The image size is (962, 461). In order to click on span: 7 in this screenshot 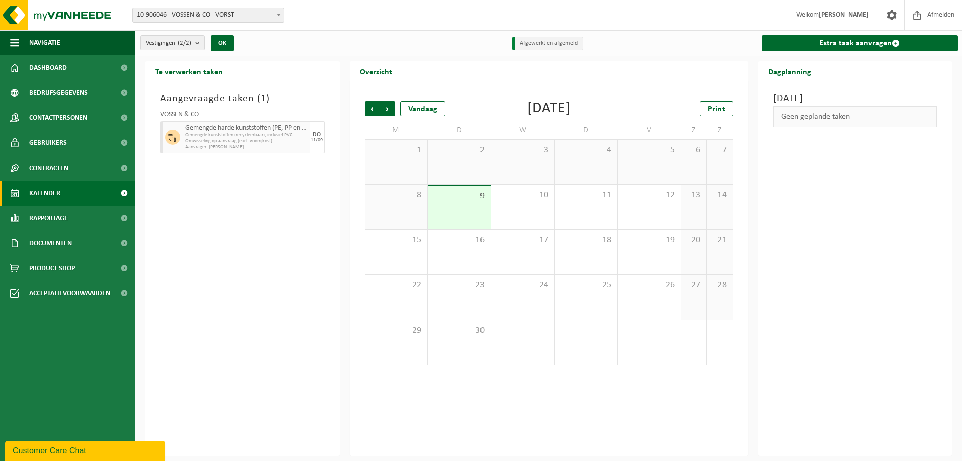, I will do `click(720, 150)`.